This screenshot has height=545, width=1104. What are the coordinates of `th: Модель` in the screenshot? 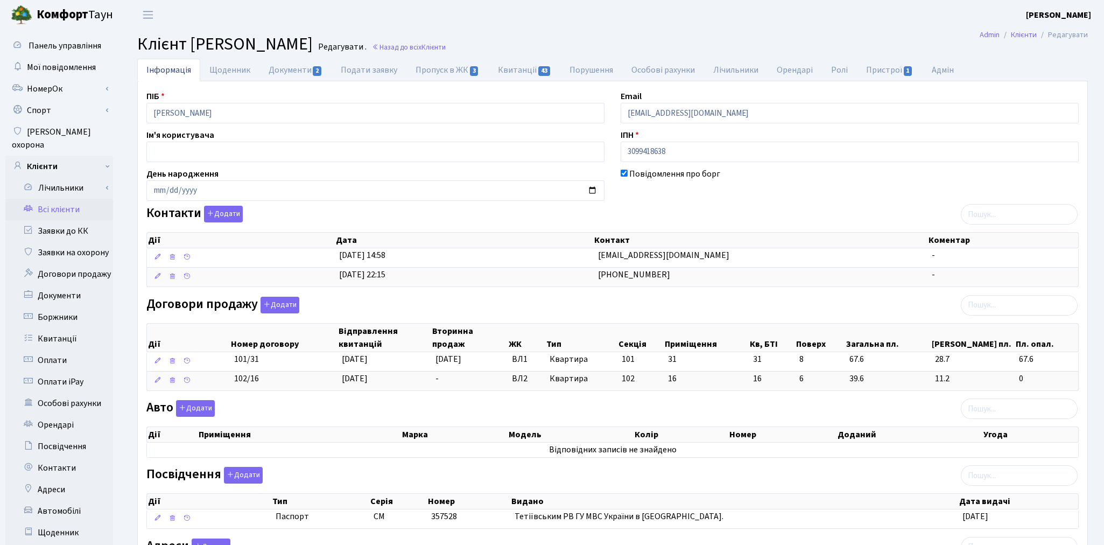 It's located at (570, 434).